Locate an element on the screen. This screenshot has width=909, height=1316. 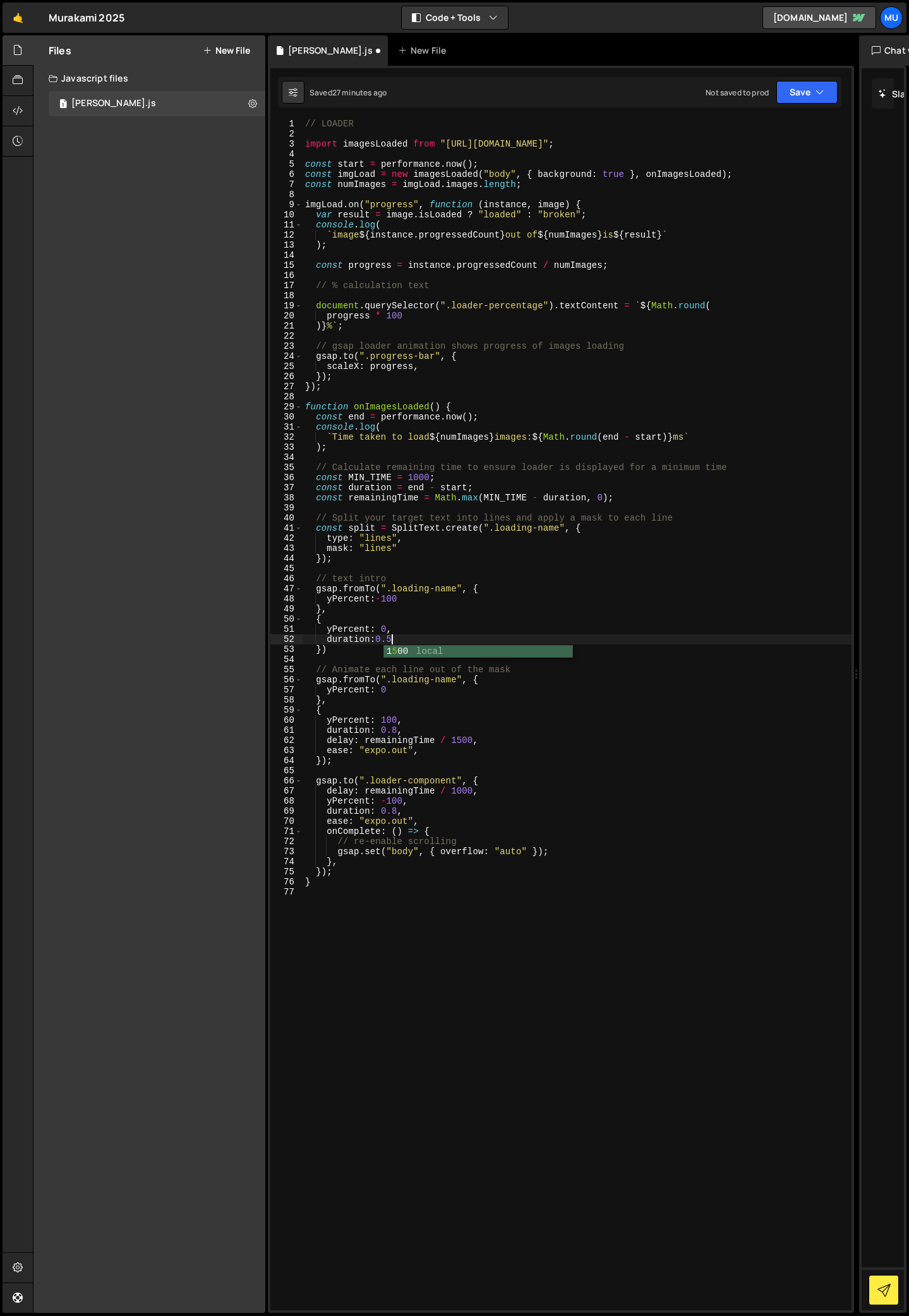
div: 58 is located at coordinates (286, 700).